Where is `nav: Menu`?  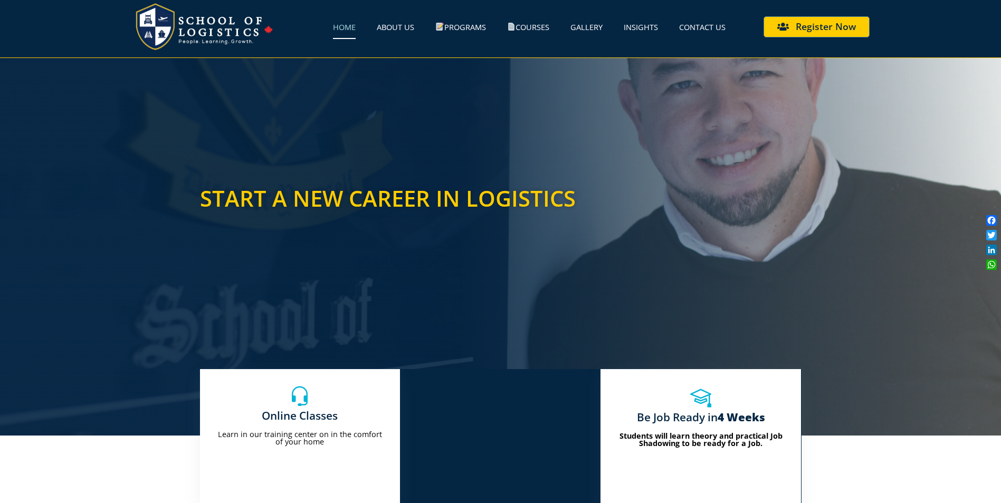
nav: Menu is located at coordinates (500, 27).